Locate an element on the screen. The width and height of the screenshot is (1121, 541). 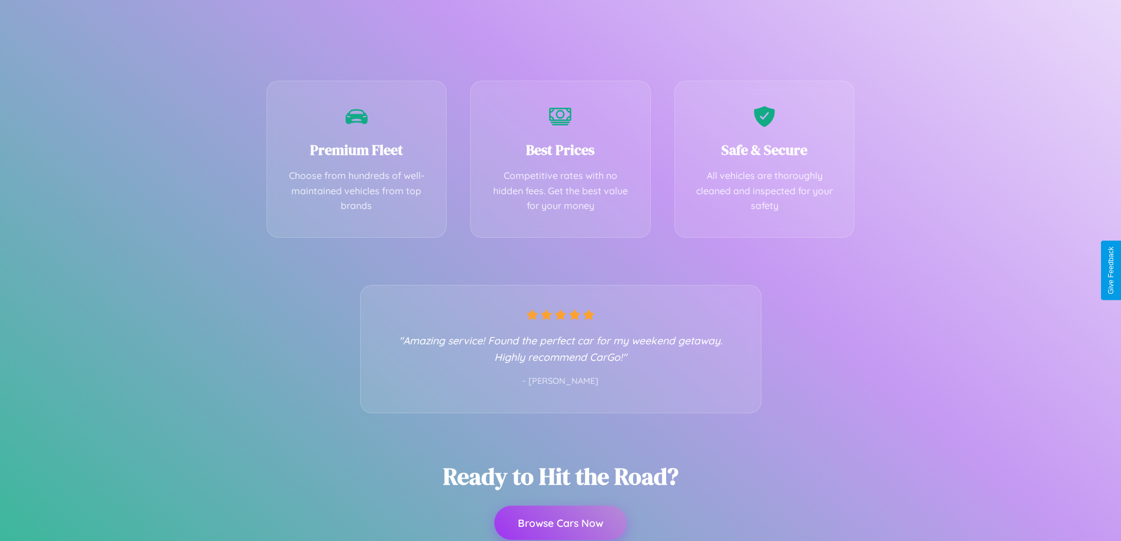
h3: Premium Fleet is located at coordinates (357, 149).